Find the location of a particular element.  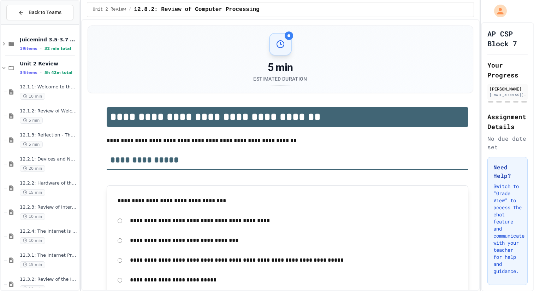

span: 12.8.2: Review of Computer Processing is located at coordinates (196, 10).